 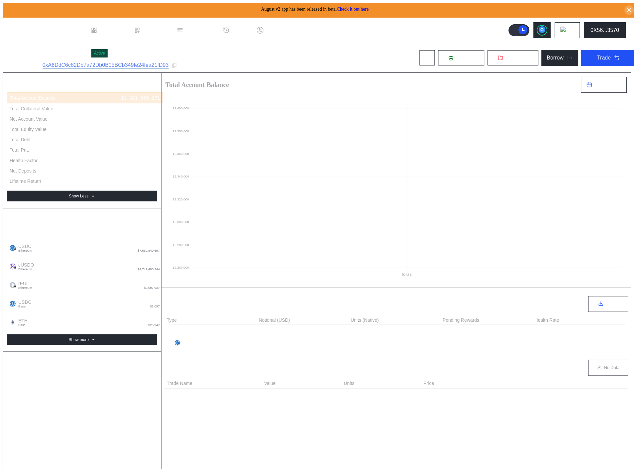 I want to click on div: OTC Positions, so click(x=188, y=367).